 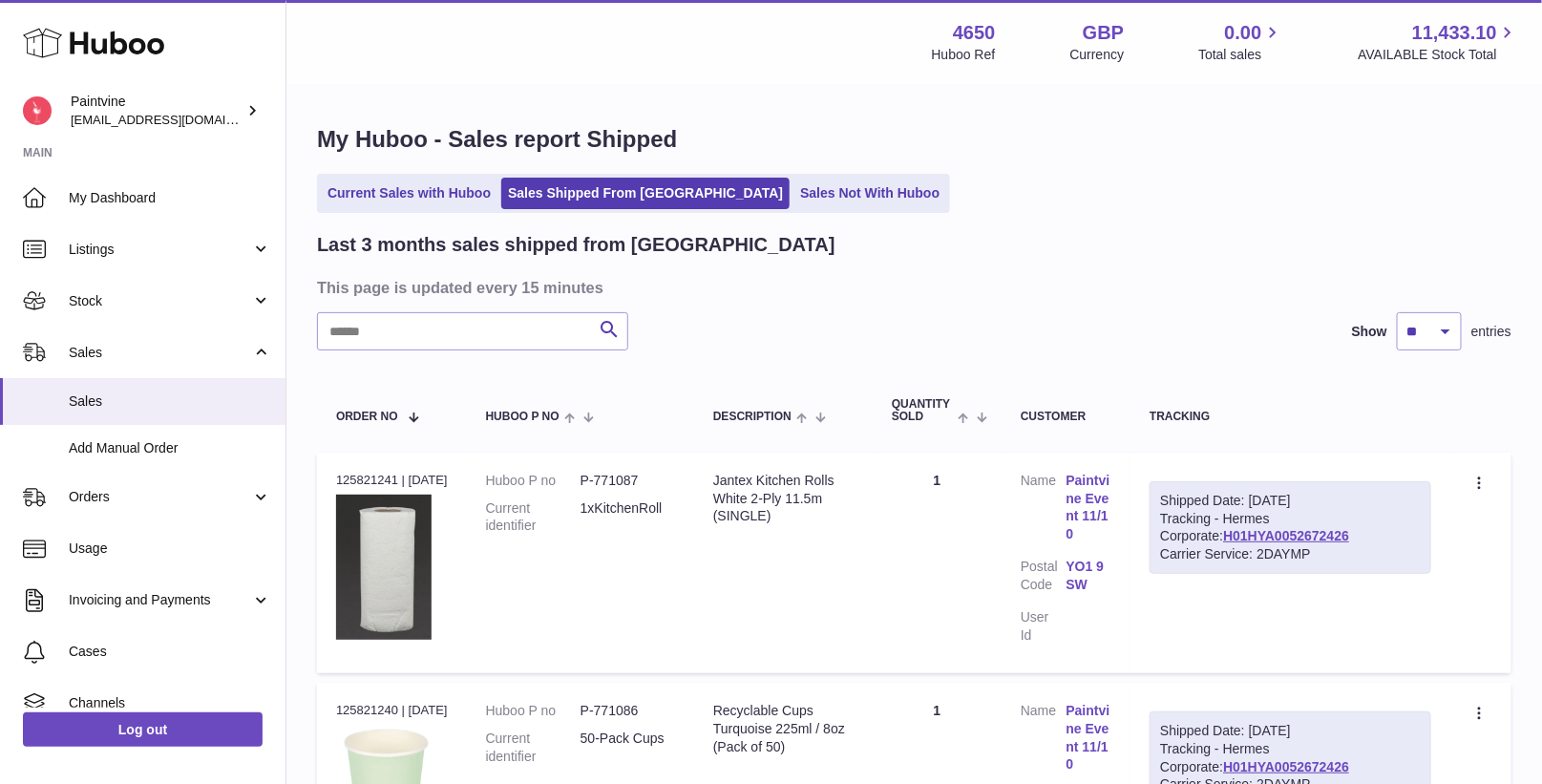 What do you see at coordinates (1103, 32) in the screenshot?
I see `strong: GBP` at bounding box center [1103, 32].